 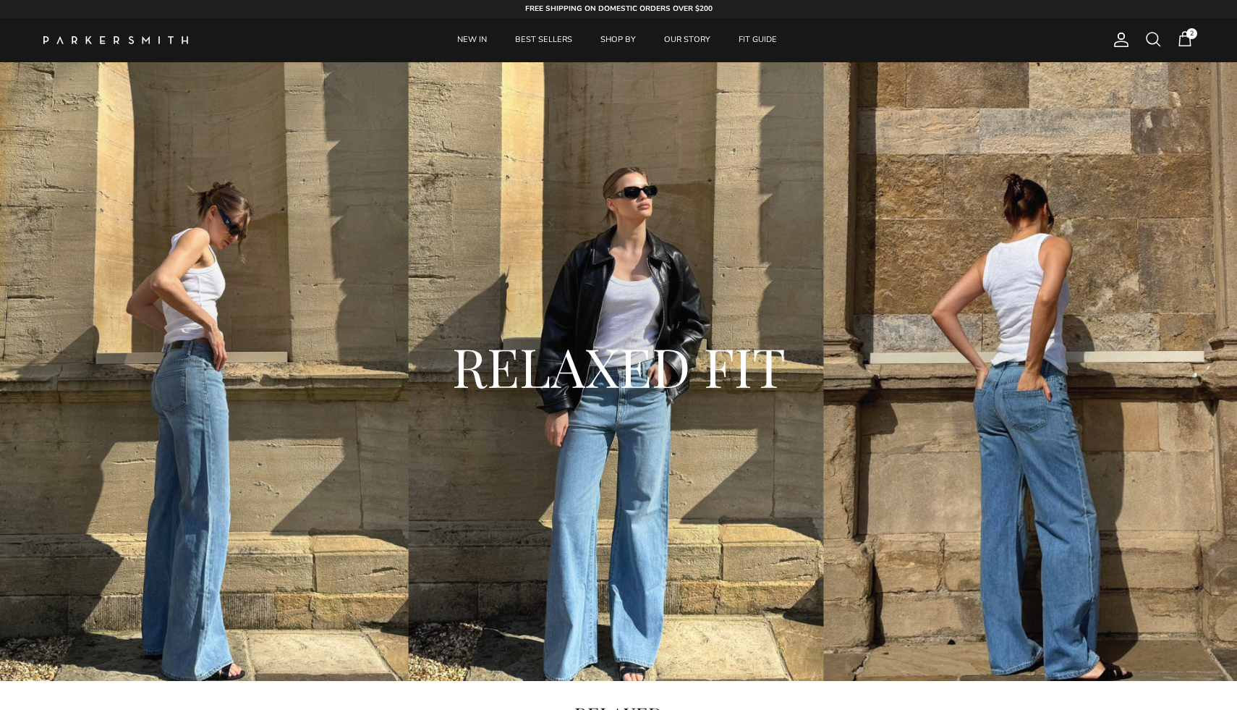 I want to click on h2: RELAXED FIT, so click(x=618, y=366).